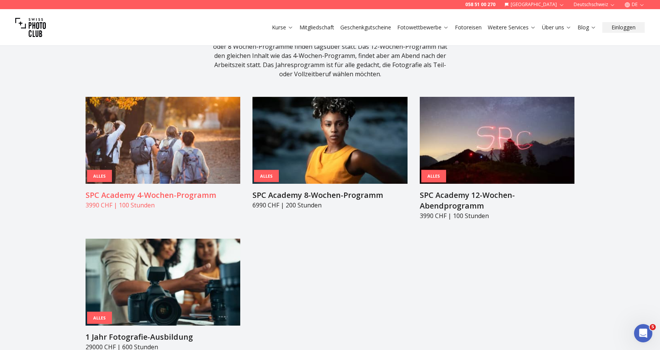  Describe the element at coordinates (163, 153) in the screenshot. I see `a: SPC Academy 4-Wochen-ProgrammAllesSPC Academy 4-Wochen-Programm3990 CHF | 100 Stunden` at that location.